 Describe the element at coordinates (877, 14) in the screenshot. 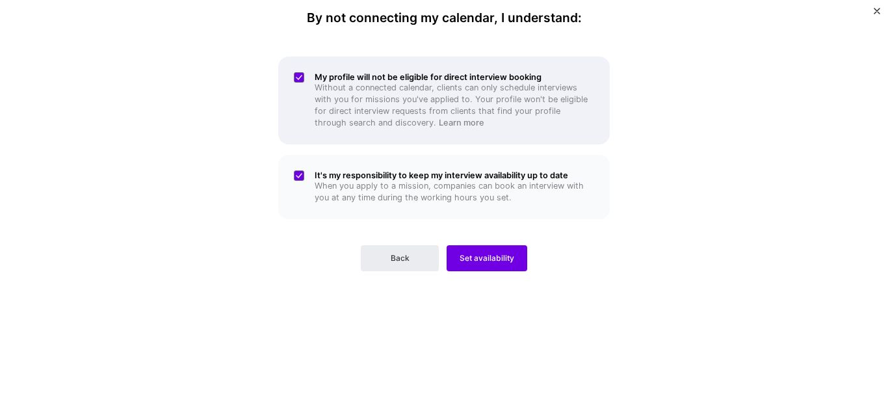

I see `button: Close` at that location.